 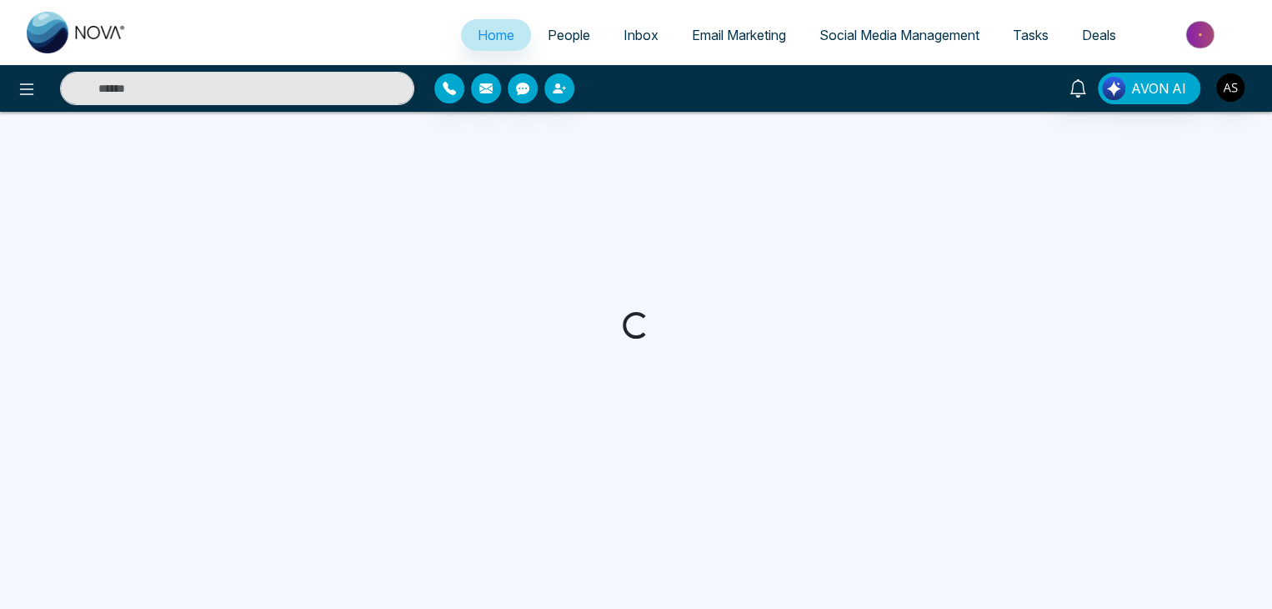 I want to click on a: People, so click(x=569, y=35).